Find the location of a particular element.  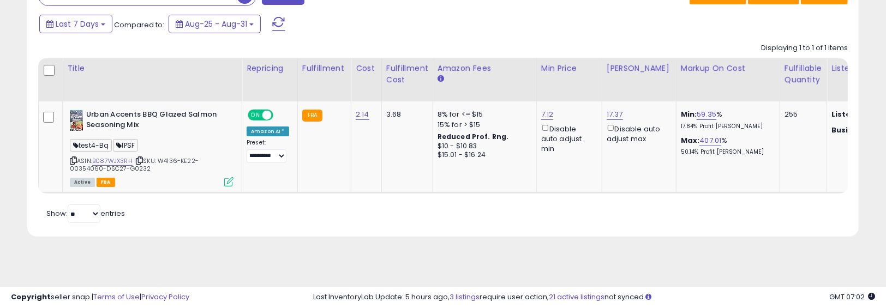

span: | SKU: W4136-KE22-00354060-DSC27-G0232 is located at coordinates (134, 165).